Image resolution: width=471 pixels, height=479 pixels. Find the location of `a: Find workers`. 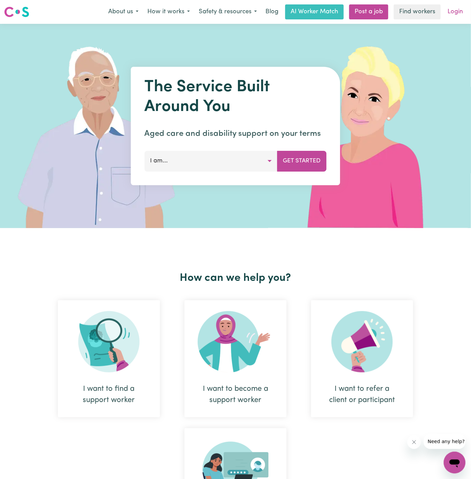

a: Find workers is located at coordinates (417, 12).